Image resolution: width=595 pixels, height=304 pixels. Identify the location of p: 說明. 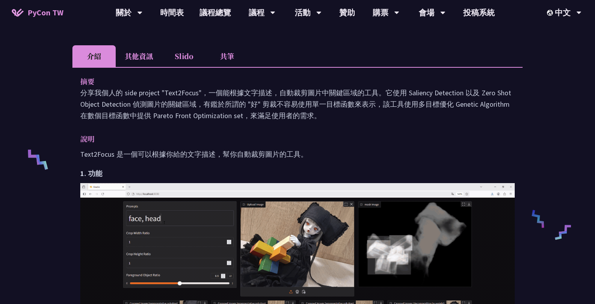
(289, 138).